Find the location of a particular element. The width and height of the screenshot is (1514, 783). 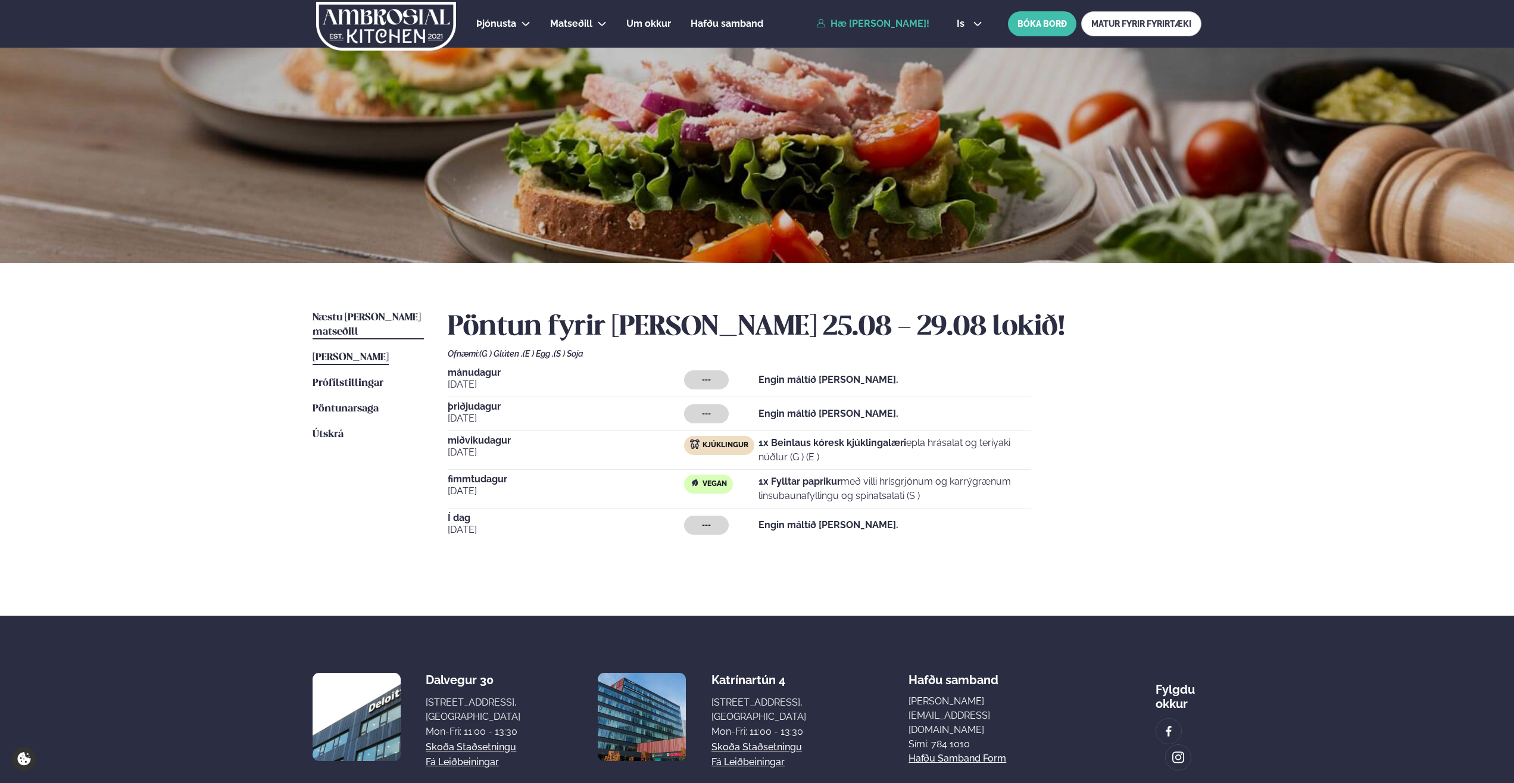

span: is is located at coordinates (962, 24).